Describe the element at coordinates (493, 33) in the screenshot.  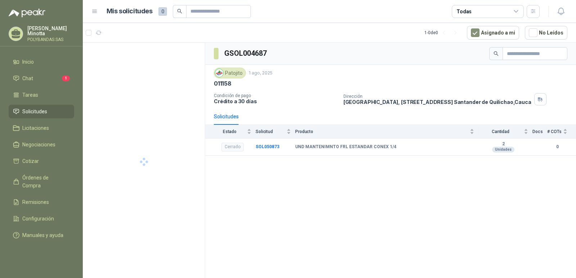
I see `button: Asignado a mi` at that location.